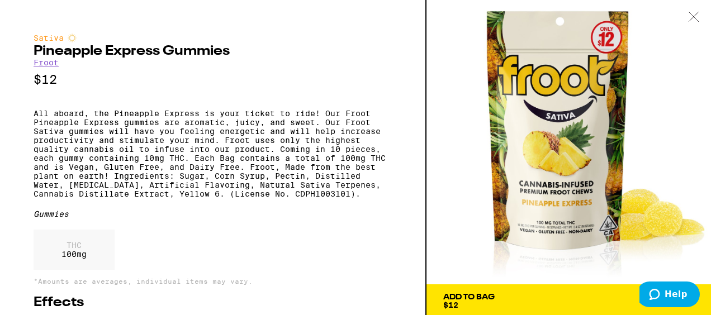 The height and width of the screenshot is (315, 711). I want to click on img: sativaColor.svg, so click(72, 38).